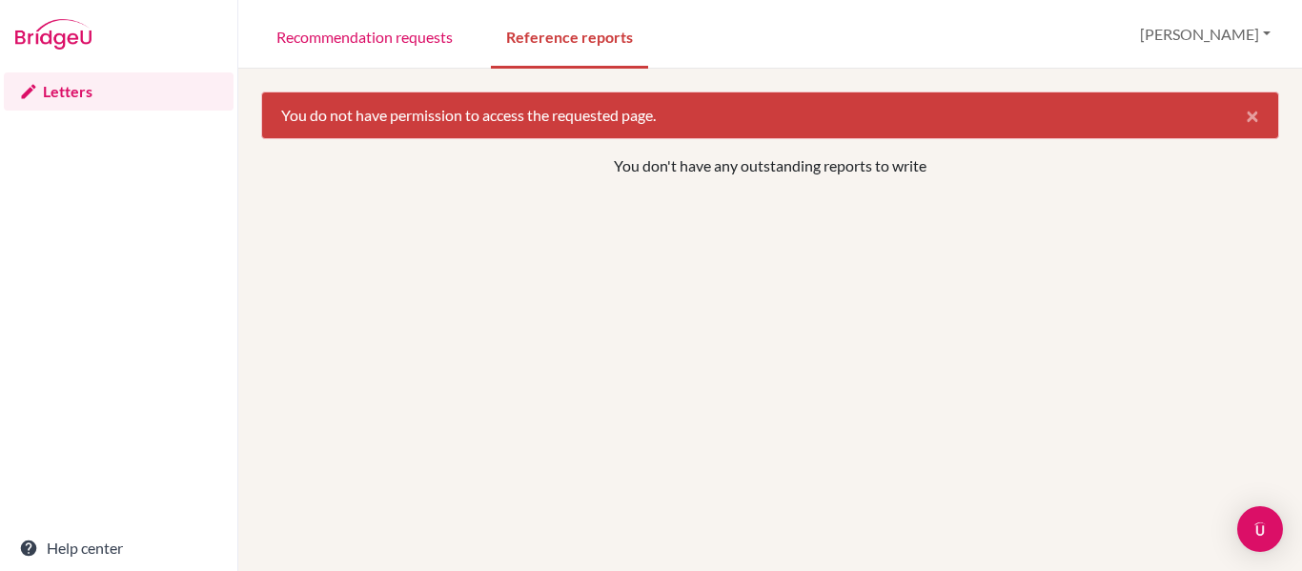 The image size is (1302, 571). I want to click on a: Help center, so click(118, 548).